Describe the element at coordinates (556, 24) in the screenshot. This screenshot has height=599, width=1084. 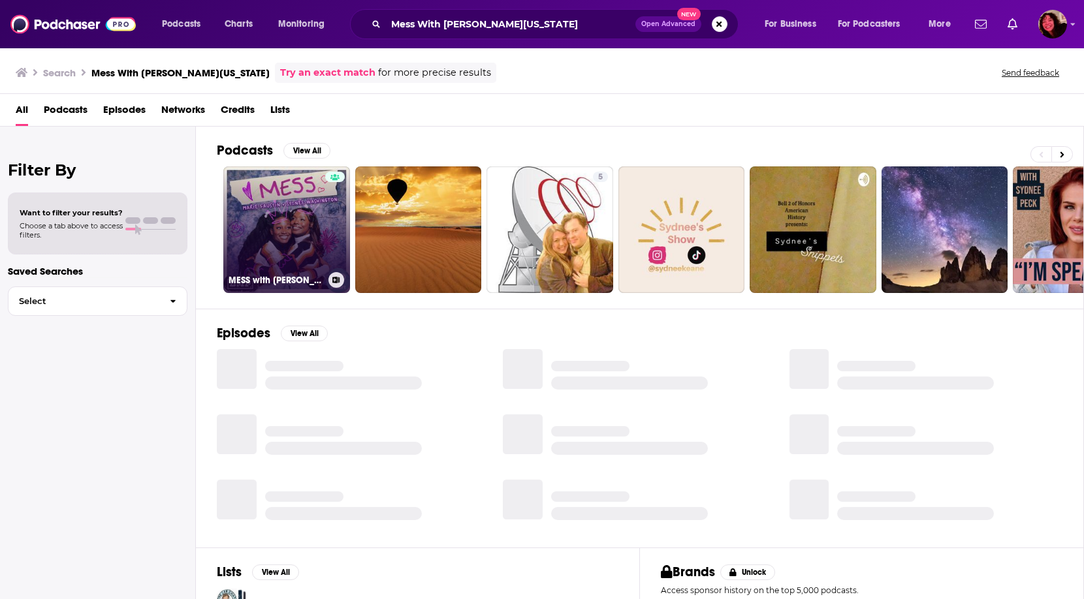
I see `div: Search podcasts, credits, & more...` at that location.